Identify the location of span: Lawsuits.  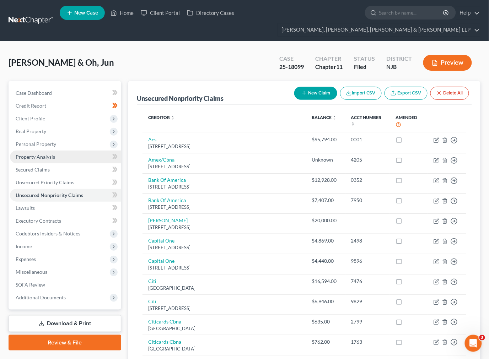
(25, 208).